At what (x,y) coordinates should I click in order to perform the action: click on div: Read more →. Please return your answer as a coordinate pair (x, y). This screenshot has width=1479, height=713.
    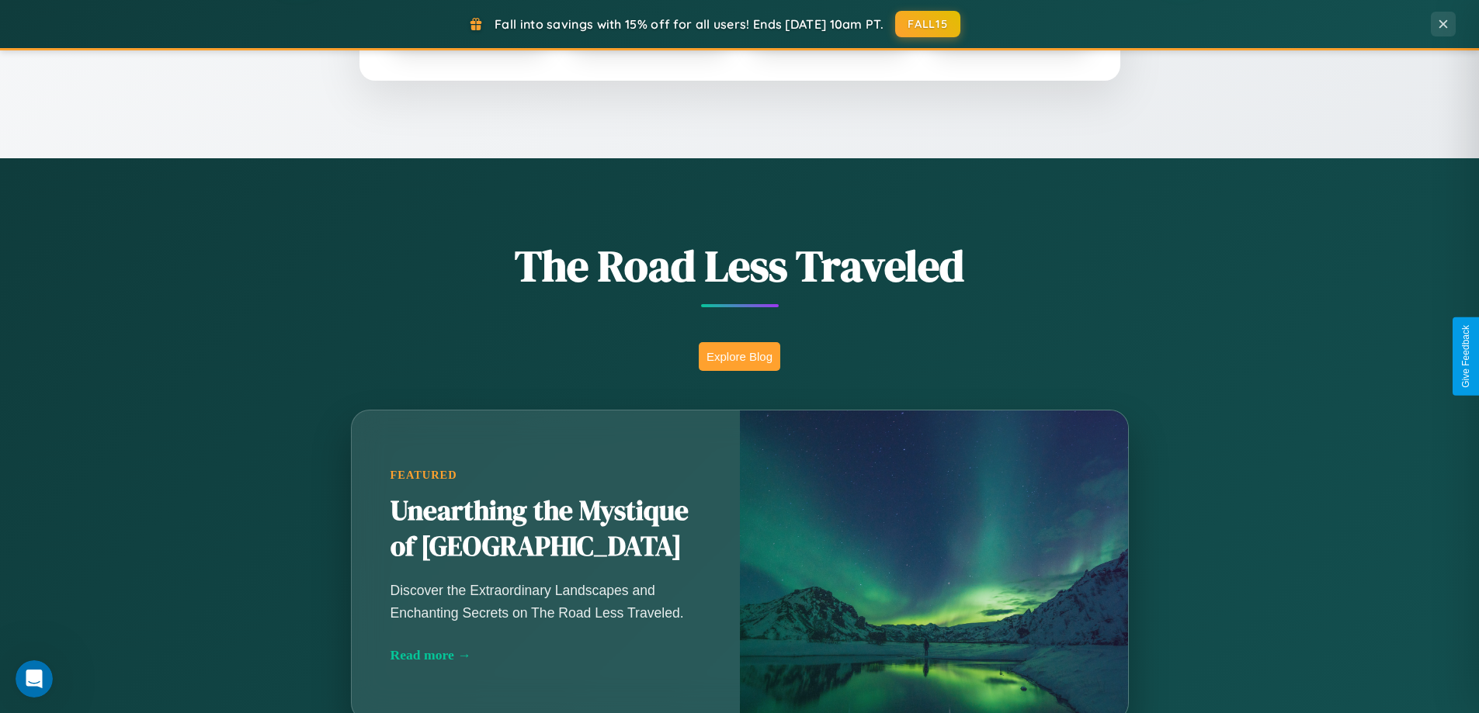
    Looking at the image, I should click on (546, 655).